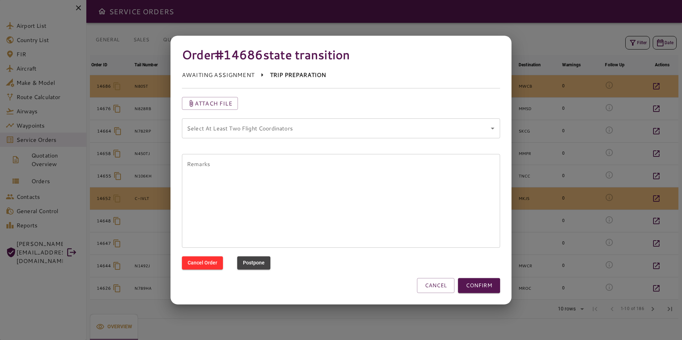  What do you see at coordinates (479, 286) in the screenshot?
I see `button: CONFIRM` at bounding box center [479, 286].